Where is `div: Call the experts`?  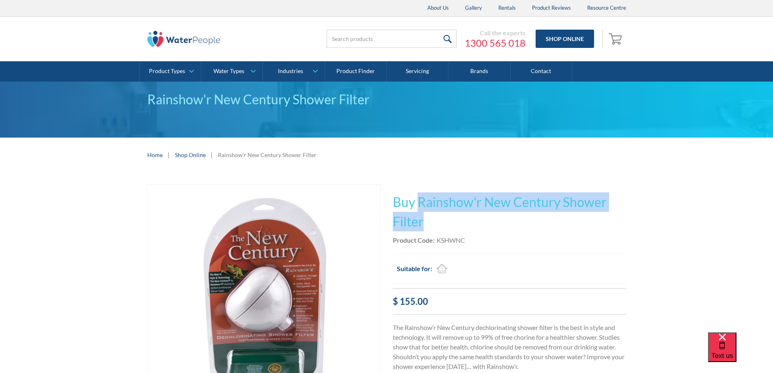 div: Call the experts is located at coordinates (495, 33).